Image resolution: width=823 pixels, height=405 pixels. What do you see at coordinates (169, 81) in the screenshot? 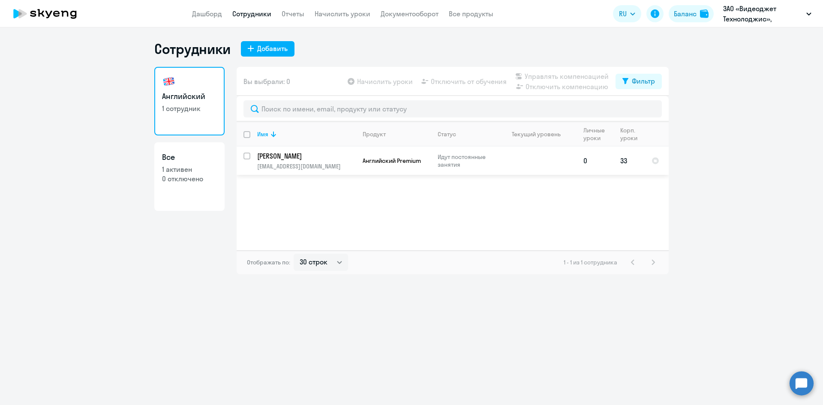
I see `img: english` at bounding box center [169, 81].